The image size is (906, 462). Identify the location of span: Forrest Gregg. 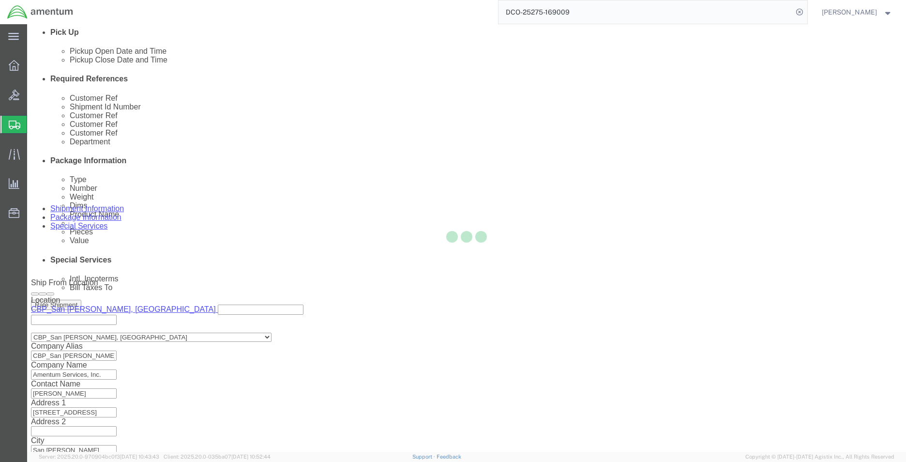
(850, 12).